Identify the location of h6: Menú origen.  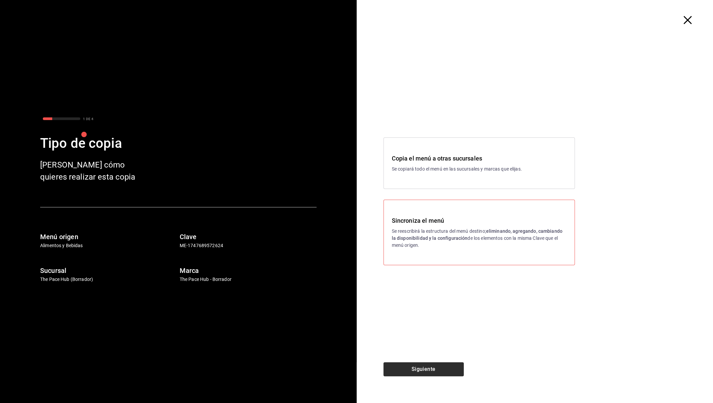
(108, 237).